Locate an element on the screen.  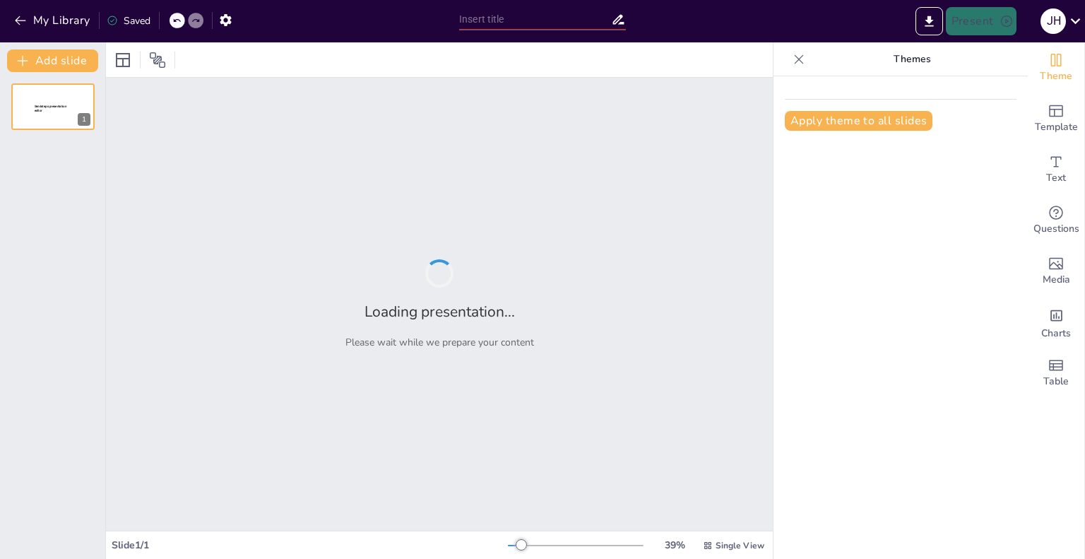
span: Questions is located at coordinates (1056, 229).